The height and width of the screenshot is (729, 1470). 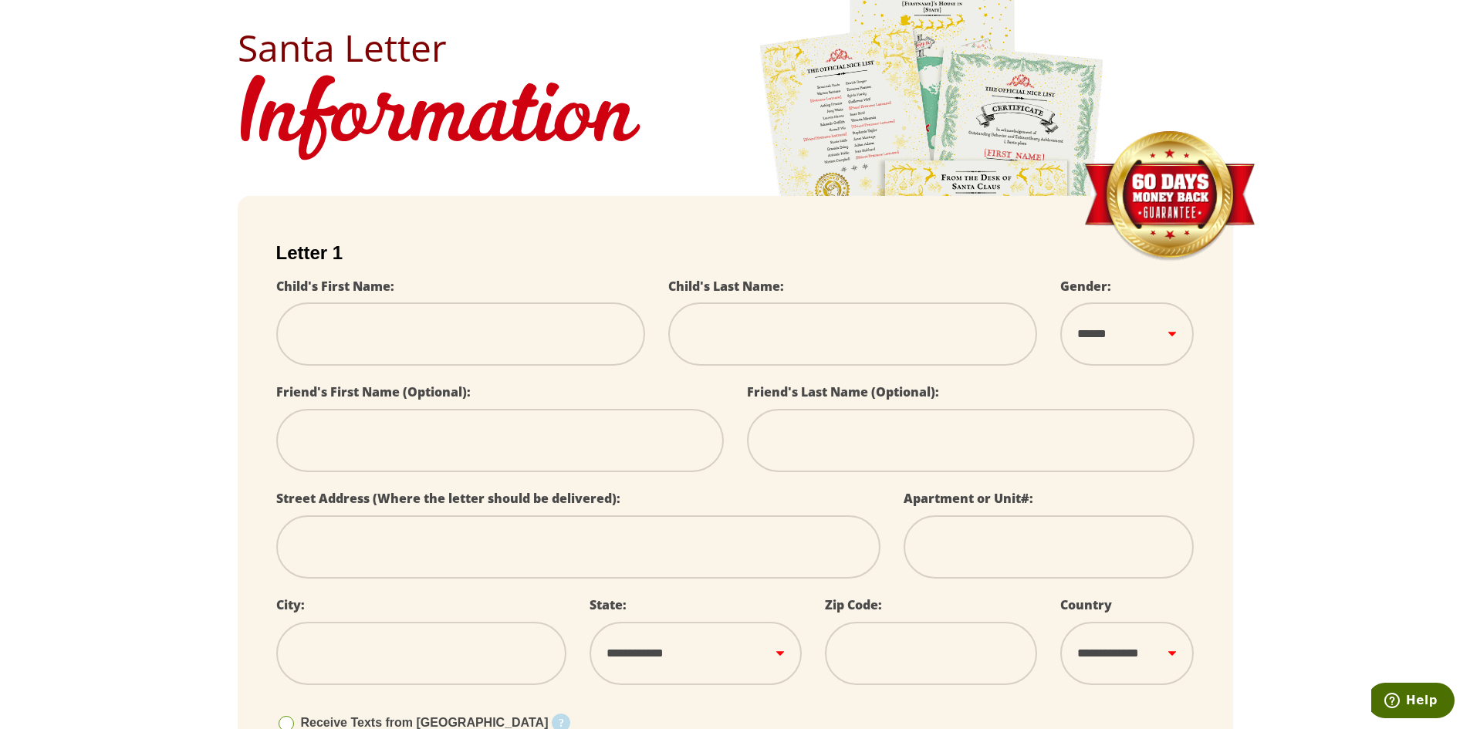 I want to click on h2: Santa Letter, so click(x=735, y=48).